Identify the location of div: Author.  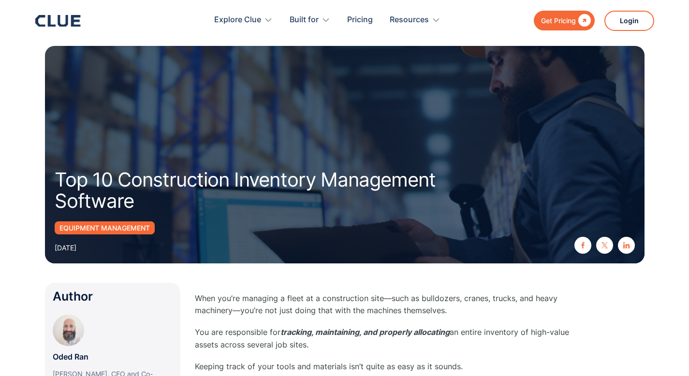
(113, 296).